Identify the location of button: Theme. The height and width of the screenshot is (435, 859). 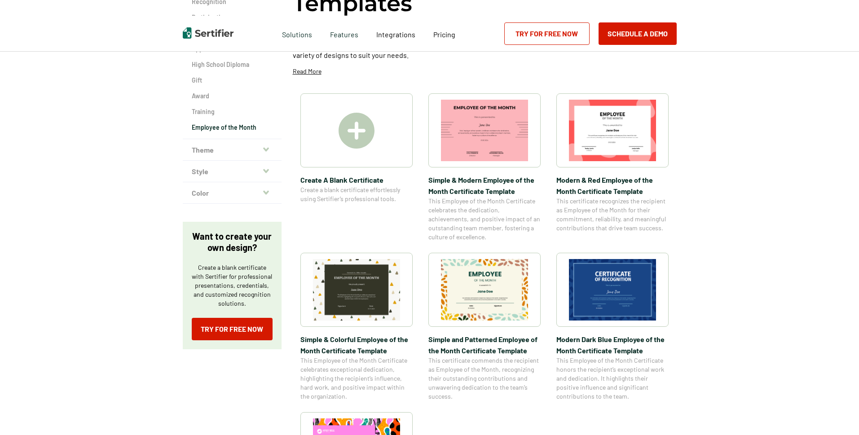
(232, 150).